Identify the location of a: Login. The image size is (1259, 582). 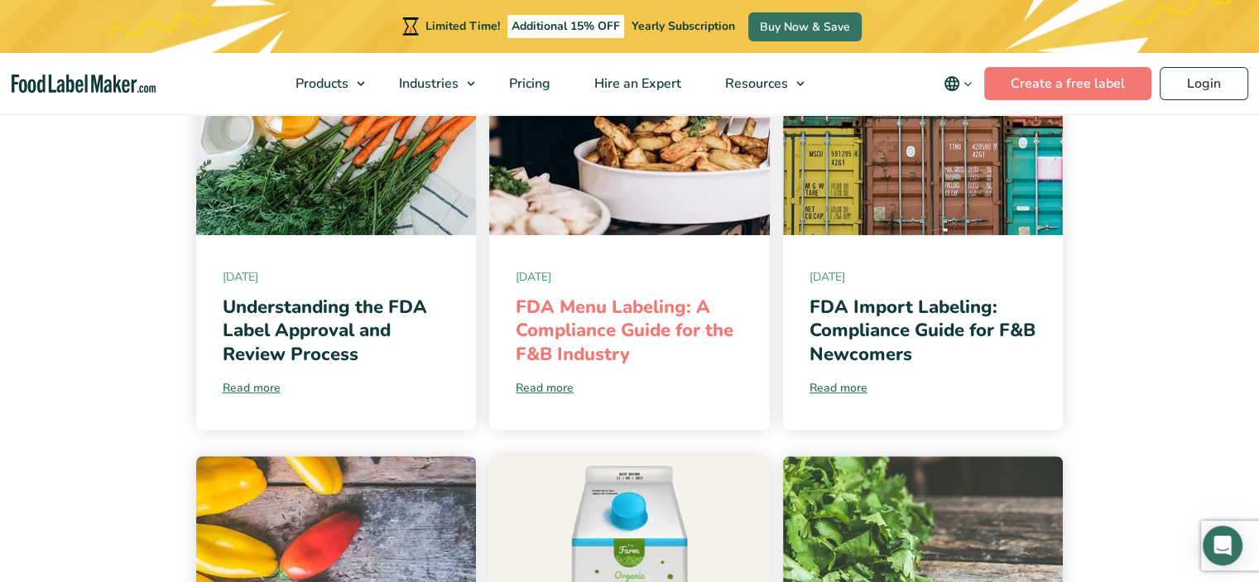
(1203, 84).